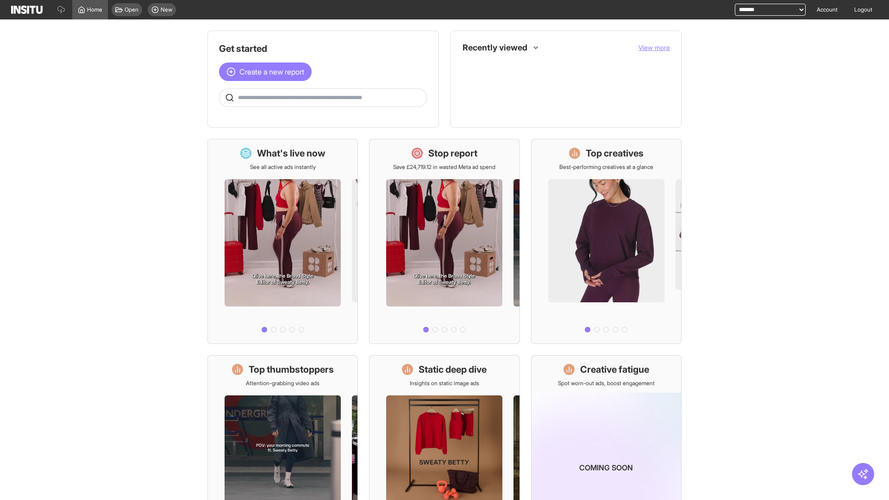 The width and height of the screenshot is (889, 500). I want to click on p: Save £24,719.12 in wasted Meta ad spend, so click(444, 167).